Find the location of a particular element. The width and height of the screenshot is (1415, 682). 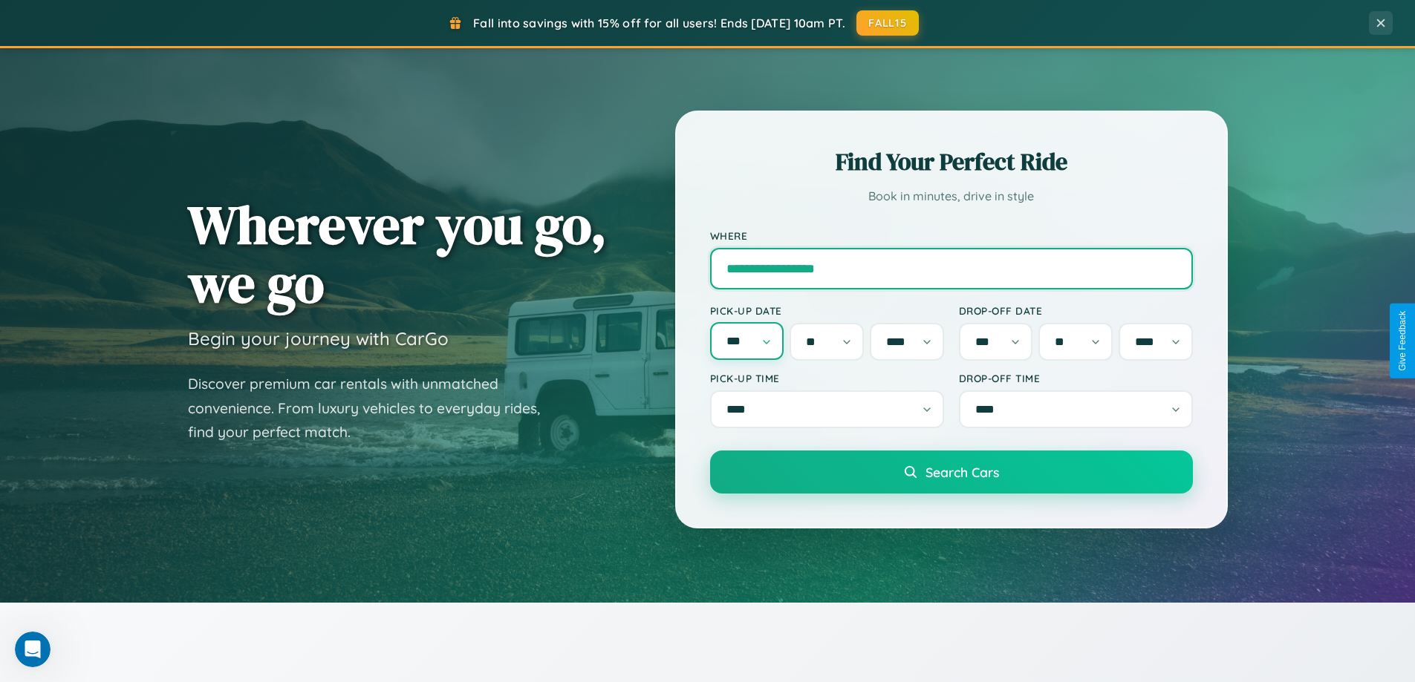

div: Give Feedback is located at coordinates (1402, 341).